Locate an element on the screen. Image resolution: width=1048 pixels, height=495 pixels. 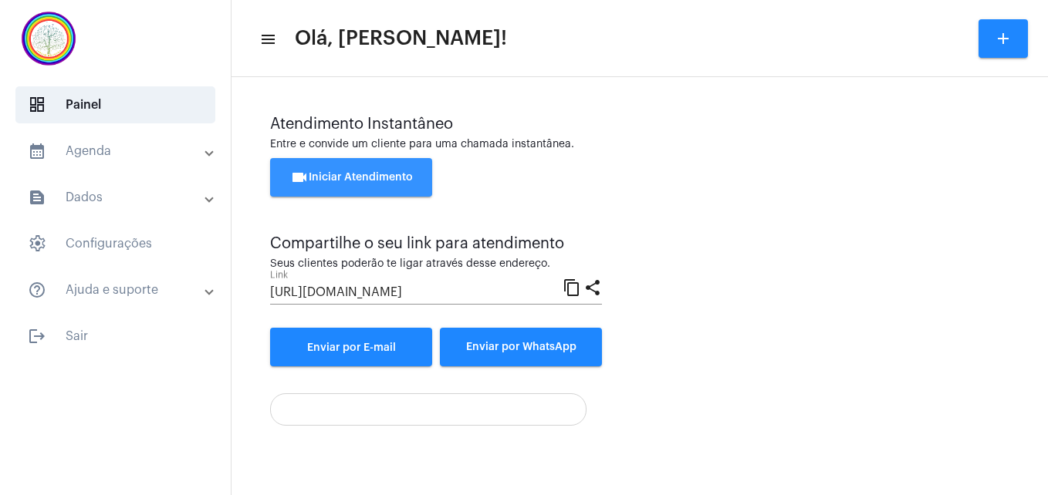
span: Painel is located at coordinates (115, 105).